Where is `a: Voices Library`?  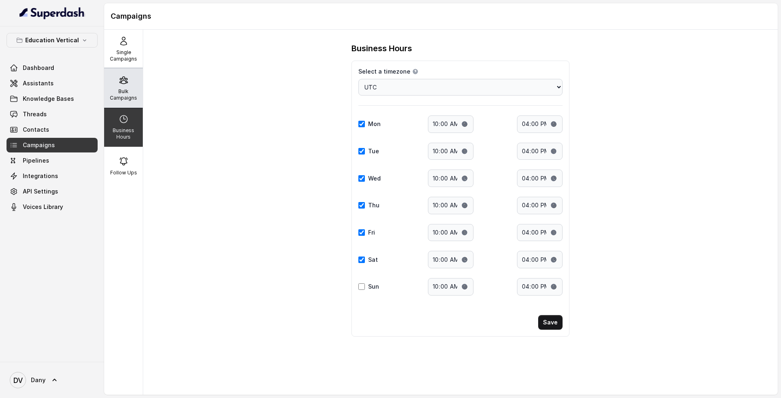
a: Voices Library is located at coordinates (52, 207).